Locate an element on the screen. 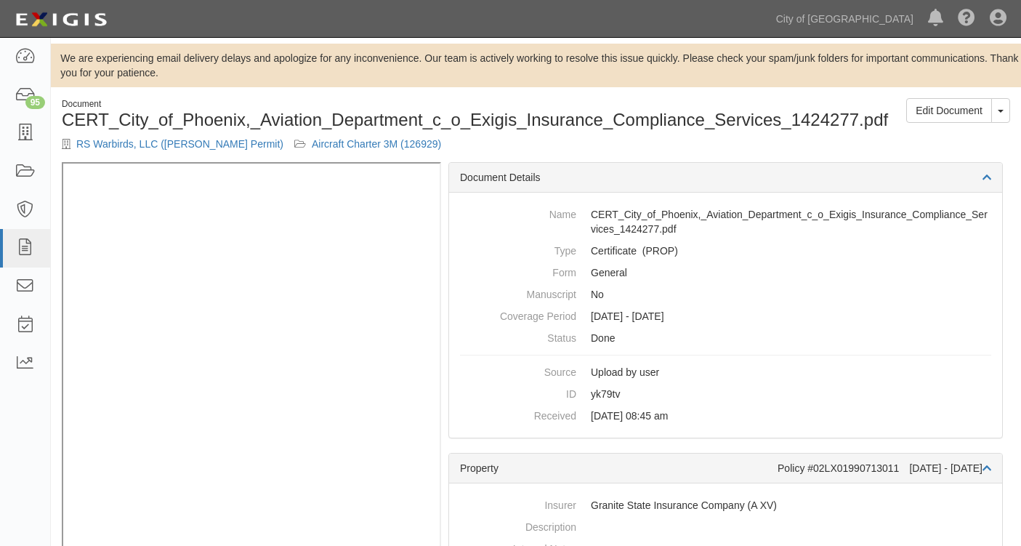  dd: Granite State Insurance Company (A XV) is located at coordinates (725, 505).